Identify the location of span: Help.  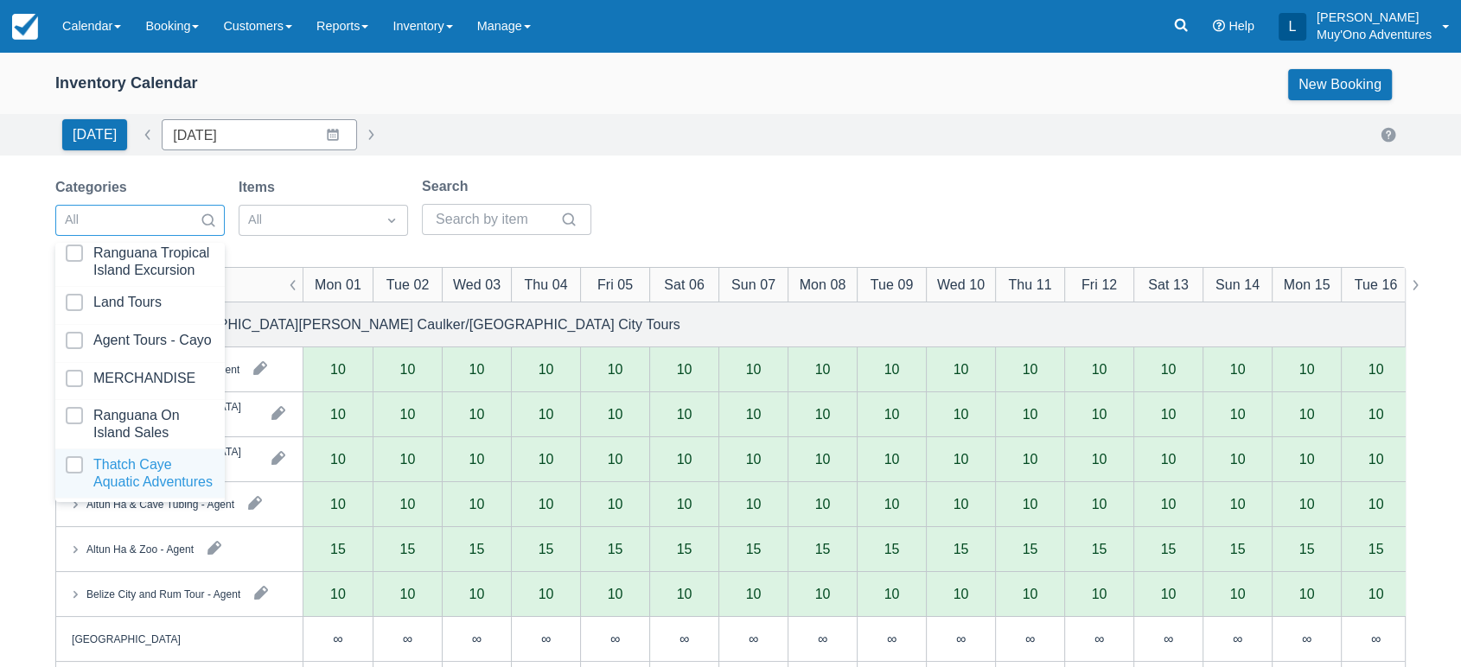
(1241, 26).